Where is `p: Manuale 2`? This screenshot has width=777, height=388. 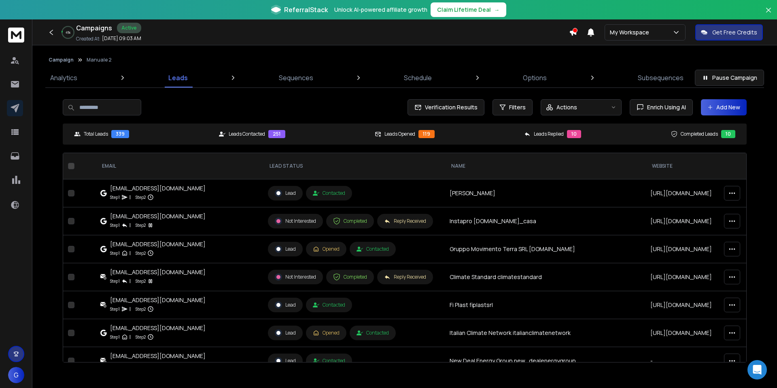
p: Manuale 2 is located at coordinates (99, 60).